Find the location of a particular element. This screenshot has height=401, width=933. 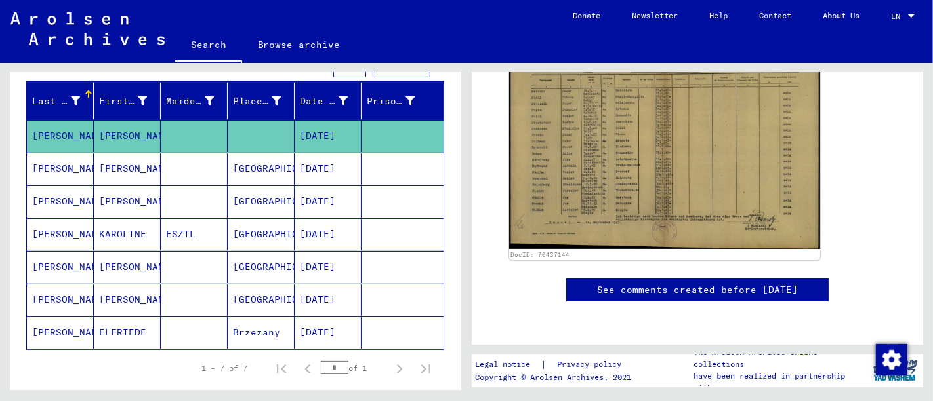

div: Change consent is located at coordinates (891, 360).